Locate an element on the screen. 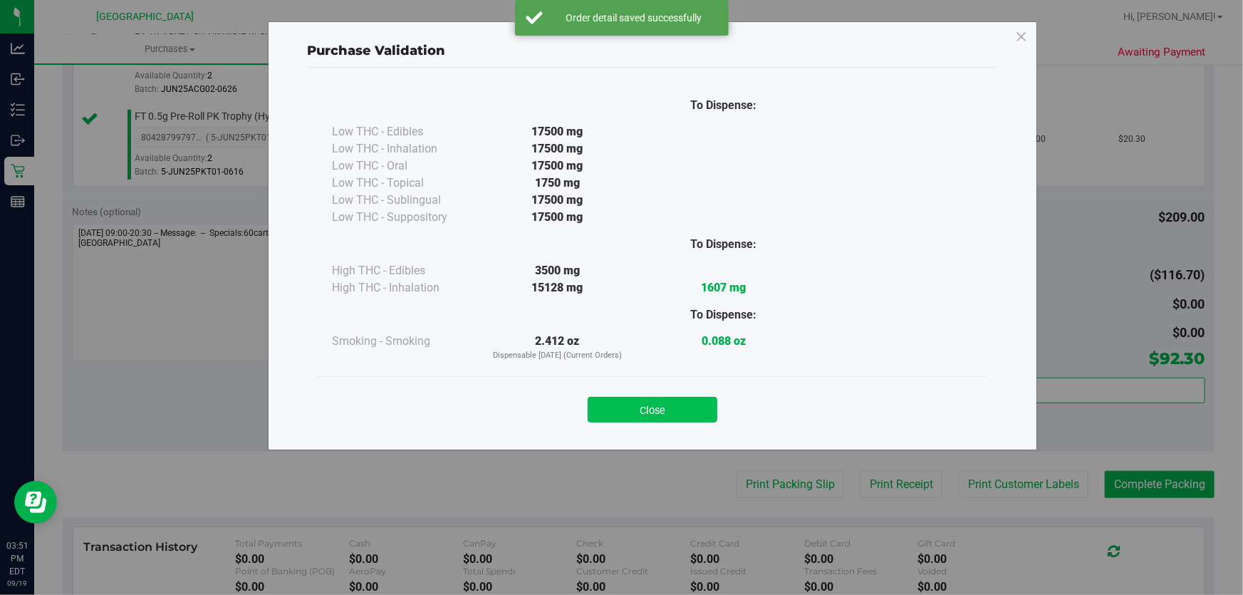 The height and width of the screenshot is (595, 1243). button: Close is located at coordinates (653, 410).